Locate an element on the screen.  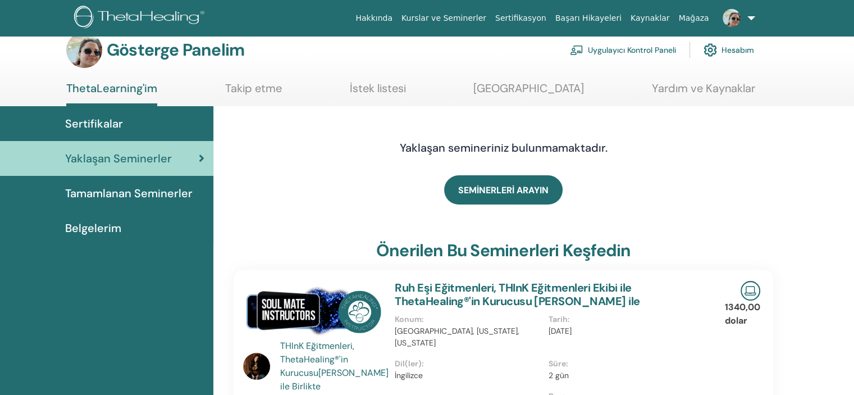
a: İstek listesi is located at coordinates (378, 92).